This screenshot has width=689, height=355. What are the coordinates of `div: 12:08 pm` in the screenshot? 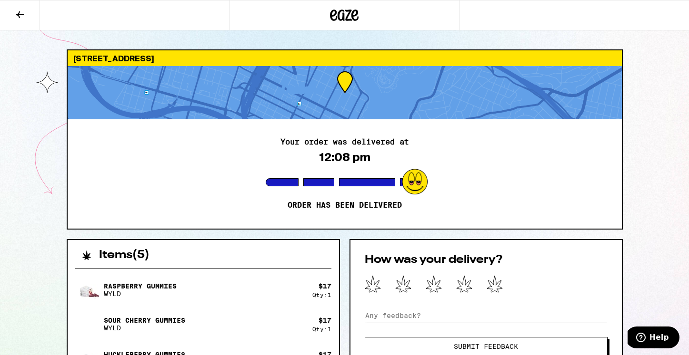 It's located at (345, 158).